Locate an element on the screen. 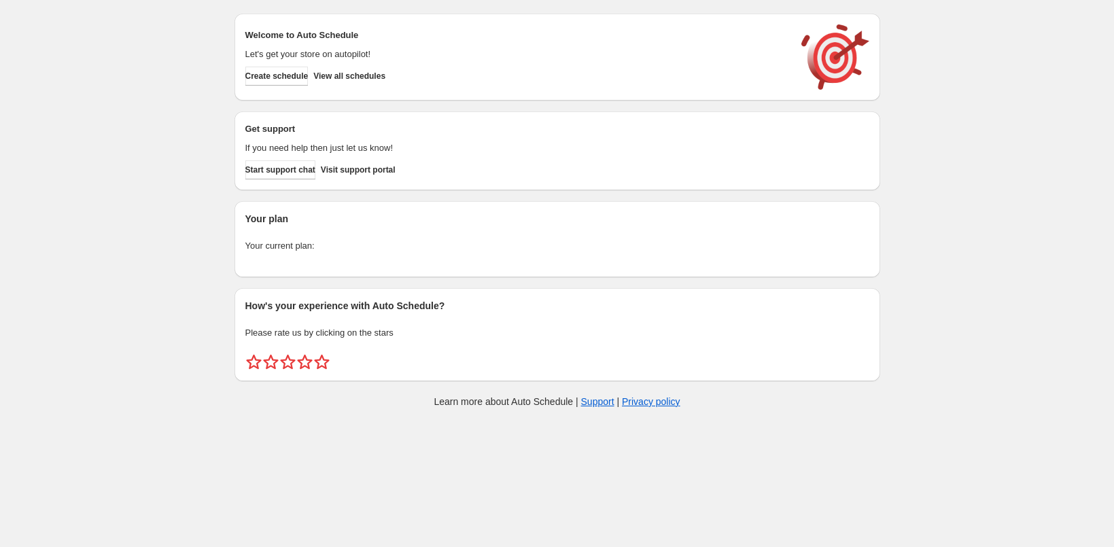  a: Start support chat is located at coordinates (280, 170).